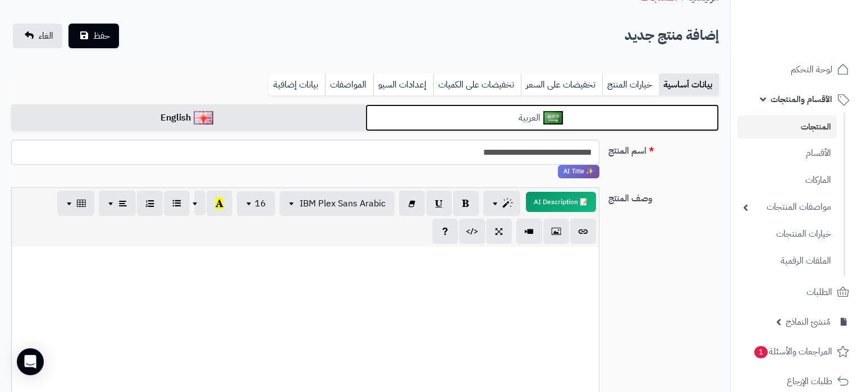 The width and height of the screenshot is (862, 392). What do you see at coordinates (477, 85) in the screenshot?
I see `a: تخفيضات على الكميات` at bounding box center [477, 85].